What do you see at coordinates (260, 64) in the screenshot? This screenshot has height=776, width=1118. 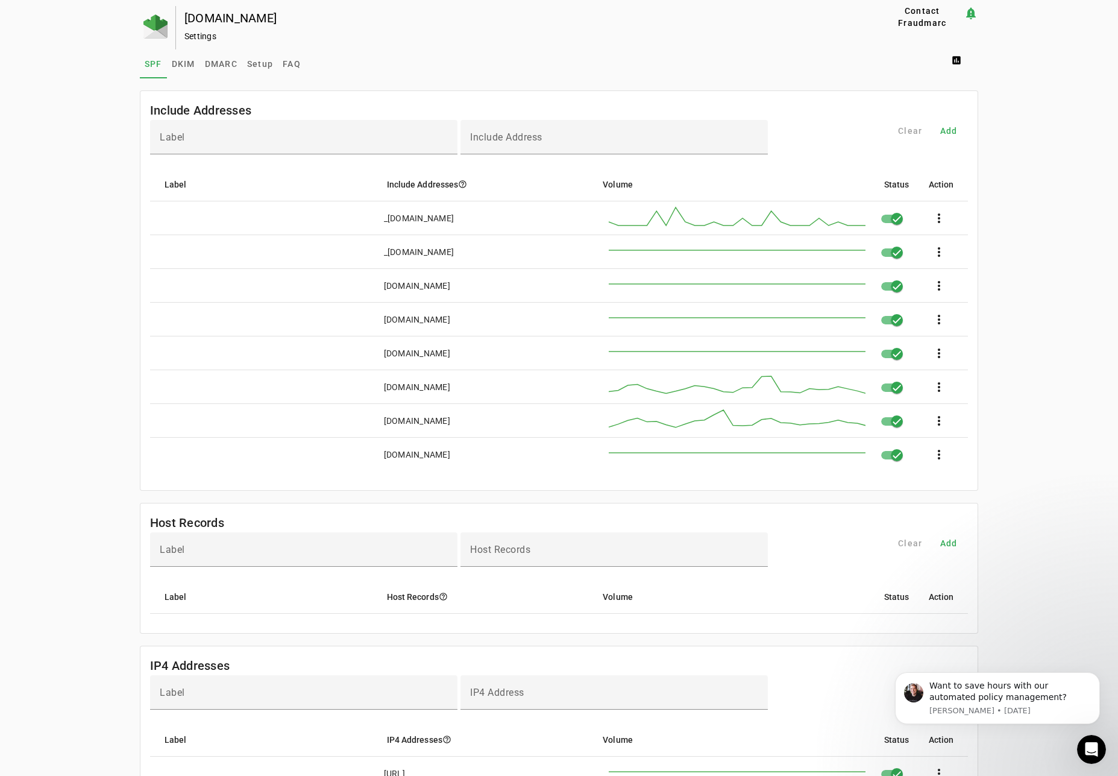 I see `a: Setup` at bounding box center [260, 64].